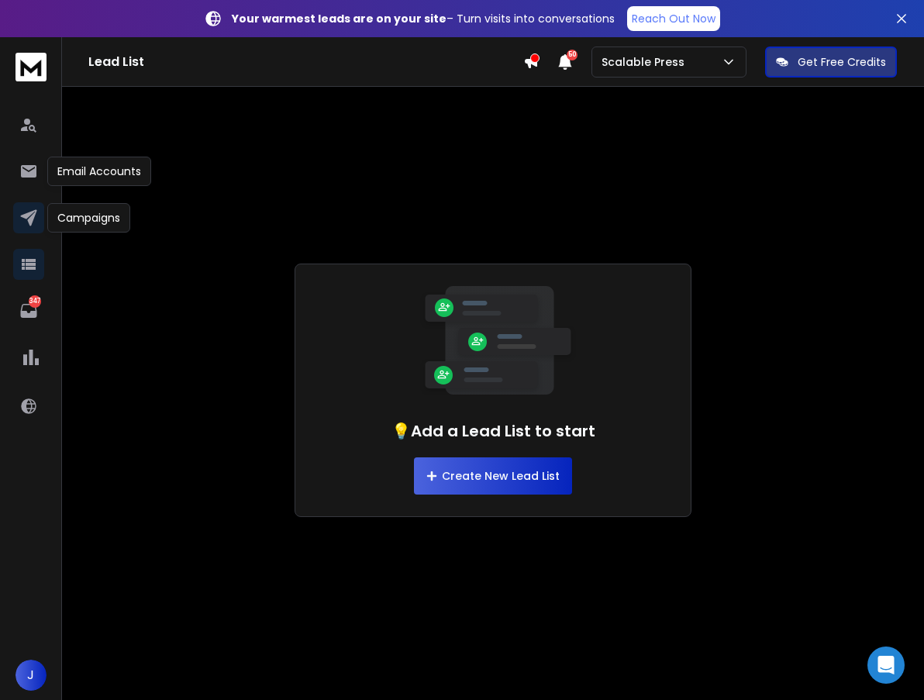  I want to click on span: 50, so click(572, 55).